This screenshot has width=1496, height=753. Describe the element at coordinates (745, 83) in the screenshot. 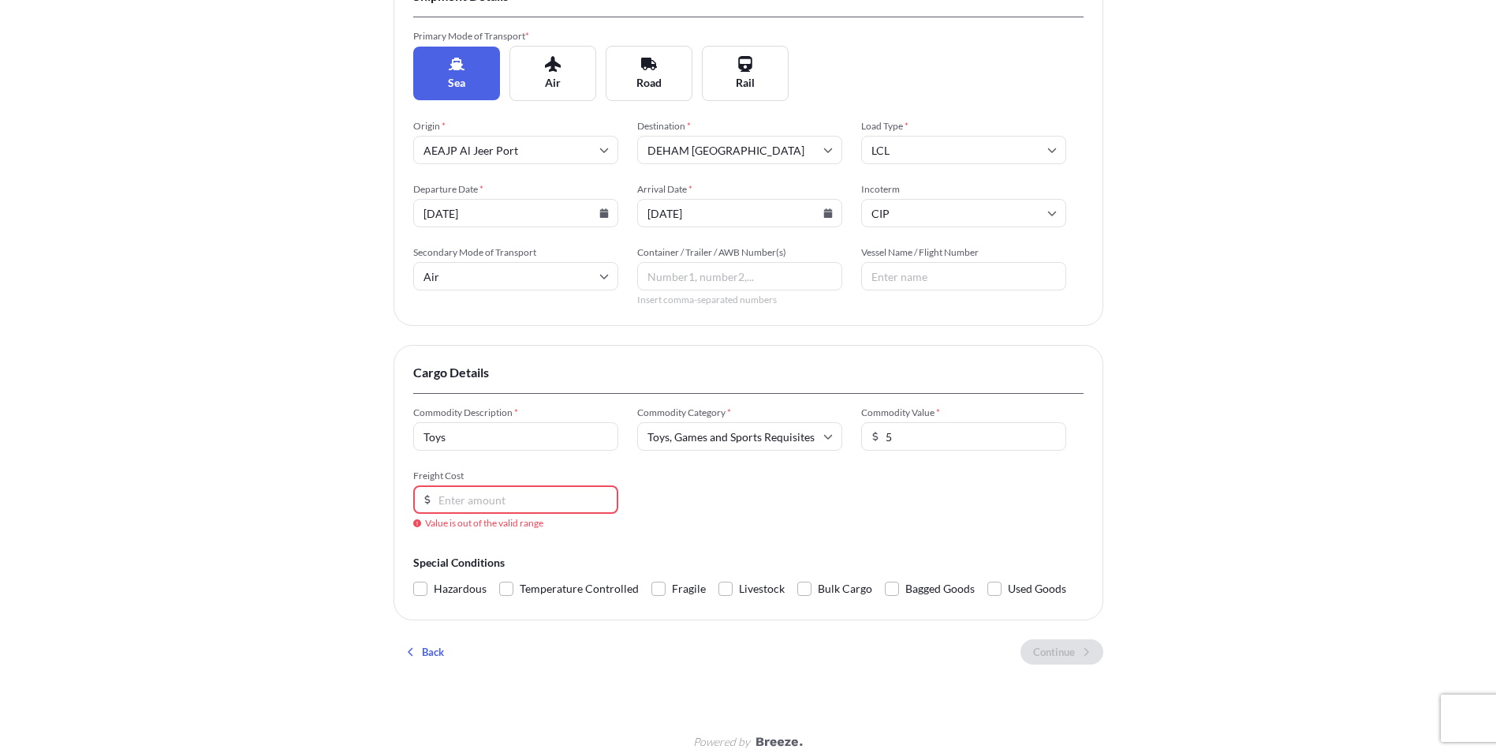

I see `span: Rail` at that location.